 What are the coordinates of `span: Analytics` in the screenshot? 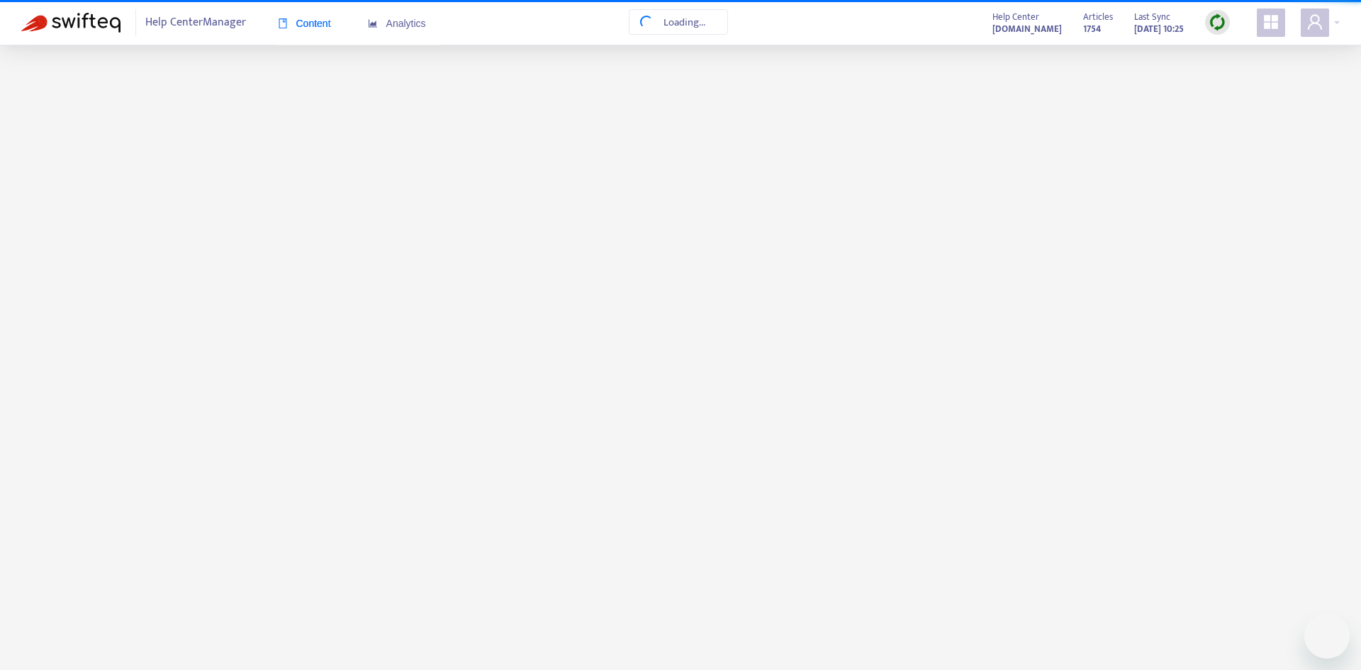 It's located at (397, 23).